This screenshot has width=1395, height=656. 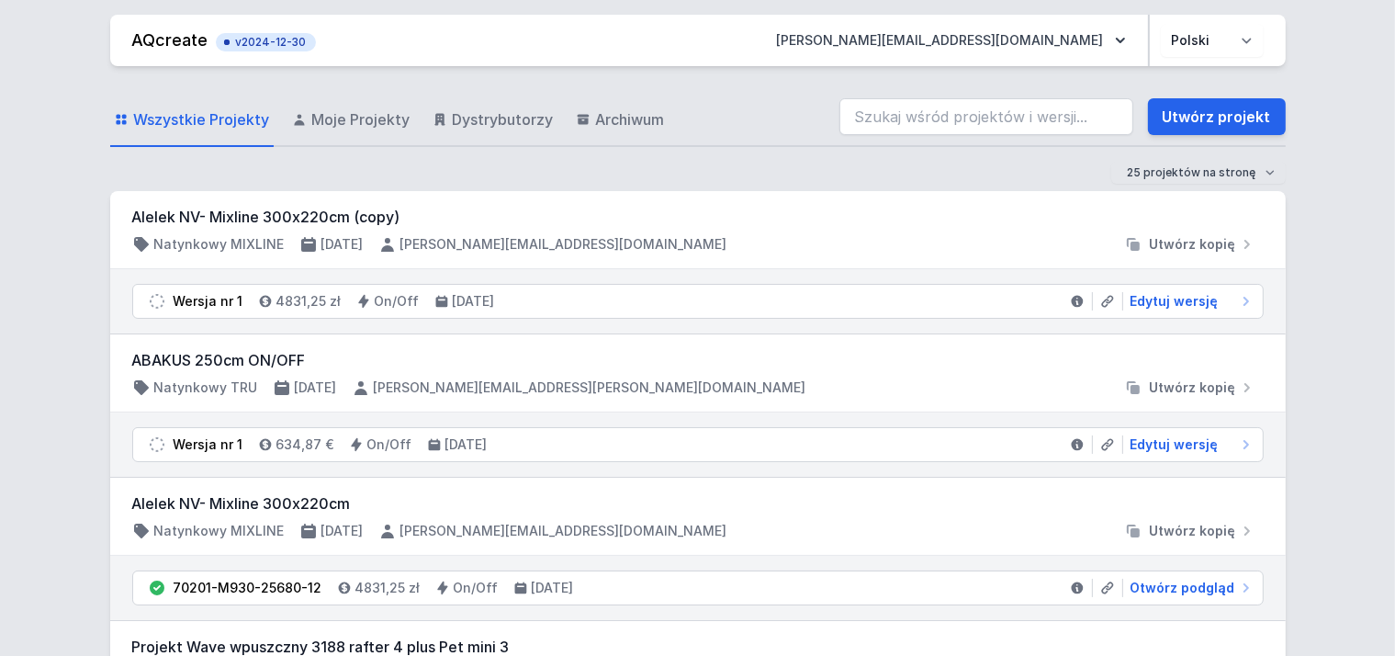 I want to click on a: Wszystkie Projekty, so click(x=192, y=120).